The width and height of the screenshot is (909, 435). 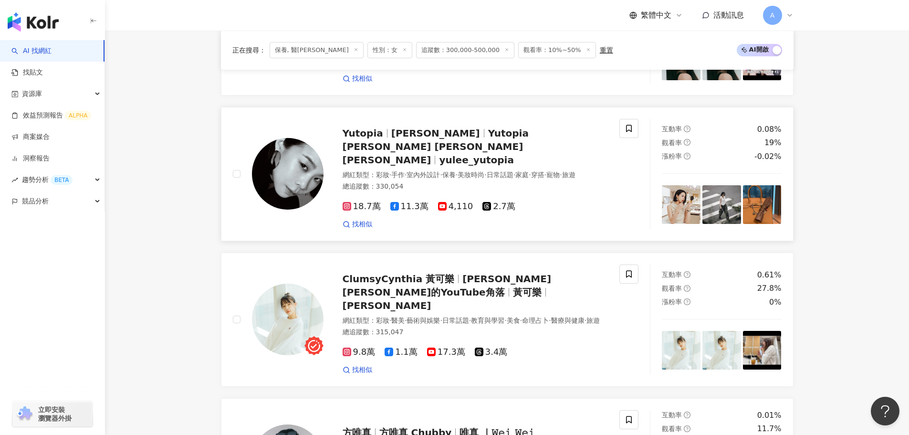 What do you see at coordinates (31, 137) in the screenshot?
I see `a: 商案媒合` at bounding box center [31, 137].